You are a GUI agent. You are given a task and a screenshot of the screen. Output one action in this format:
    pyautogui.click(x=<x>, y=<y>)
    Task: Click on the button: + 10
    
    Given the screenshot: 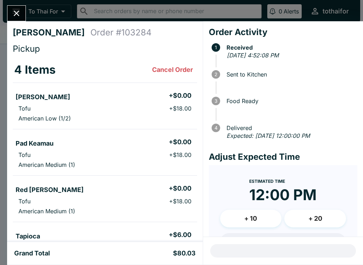 What is the action you would take?
    pyautogui.click(x=251, y=219)
    